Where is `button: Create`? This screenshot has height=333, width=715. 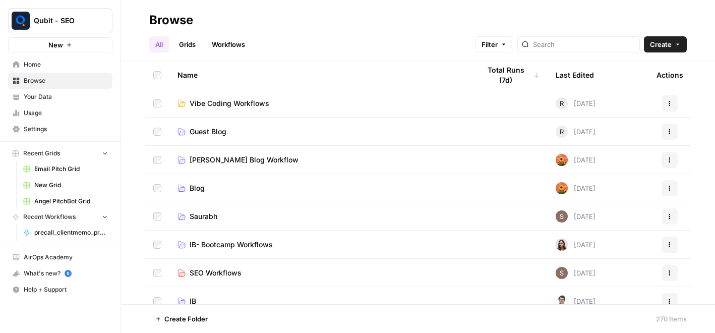 button: Create is located at coordinates (665, 44).